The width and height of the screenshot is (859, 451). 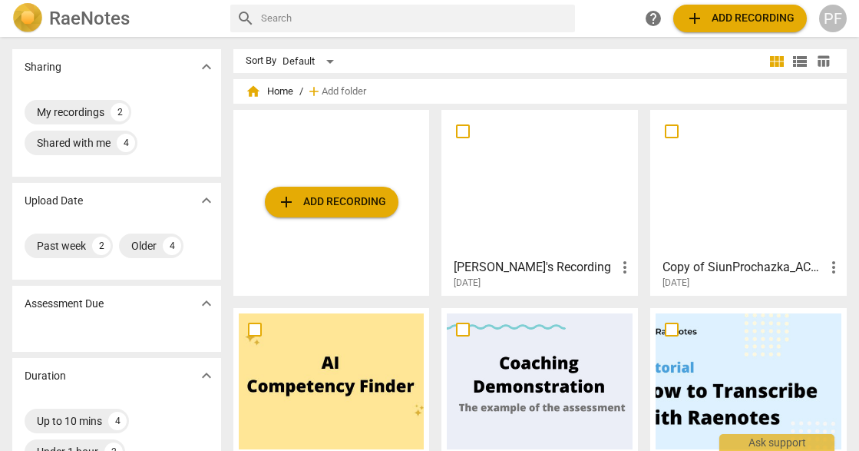 What do you see at coordinates (777, 61) in the screenshot?
I see `span: view_module` at bounding box center [777, 61].